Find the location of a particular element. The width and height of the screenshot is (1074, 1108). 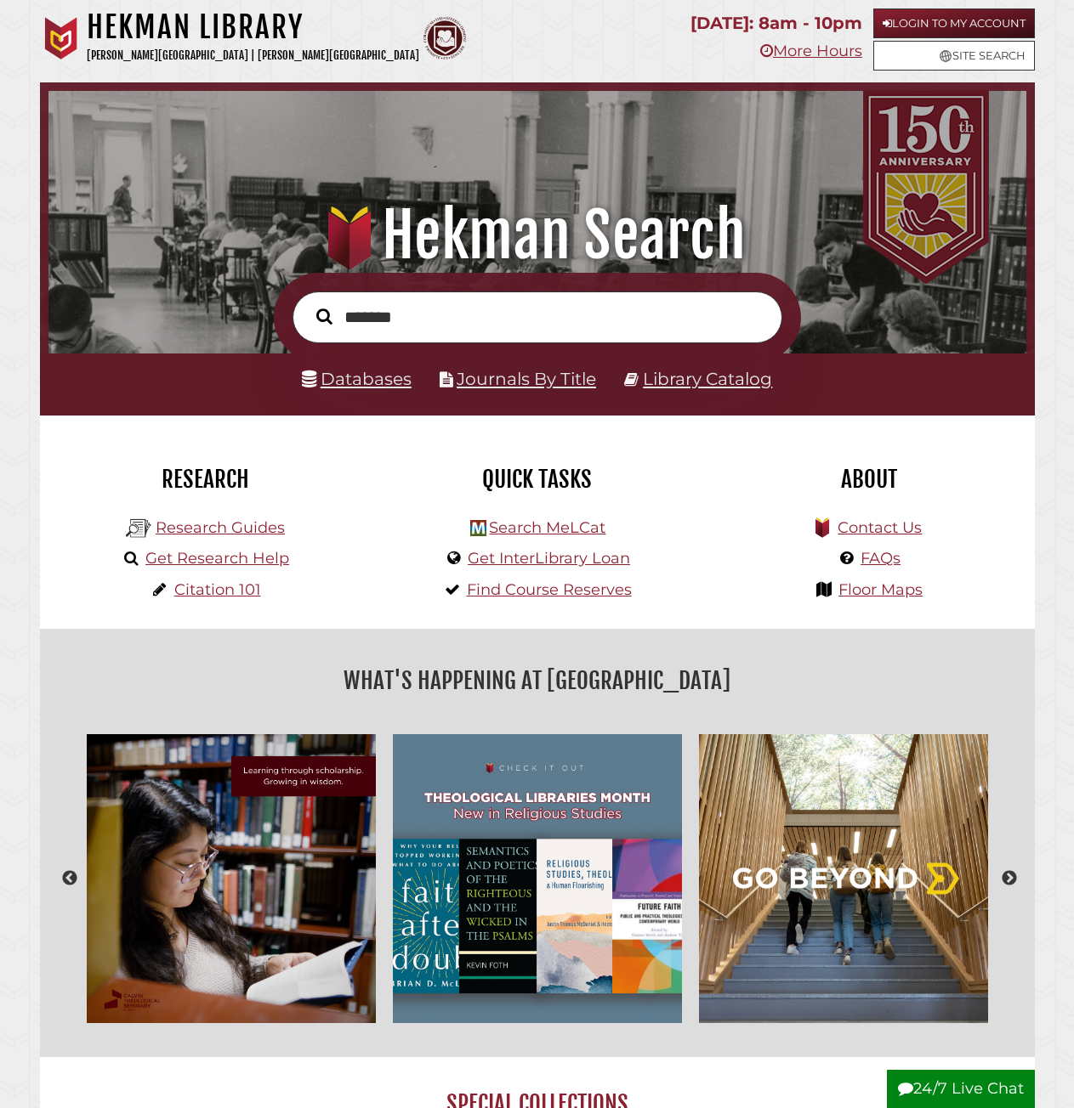

a: Get InterLibrary Loan is located at coordinates (548, 558).